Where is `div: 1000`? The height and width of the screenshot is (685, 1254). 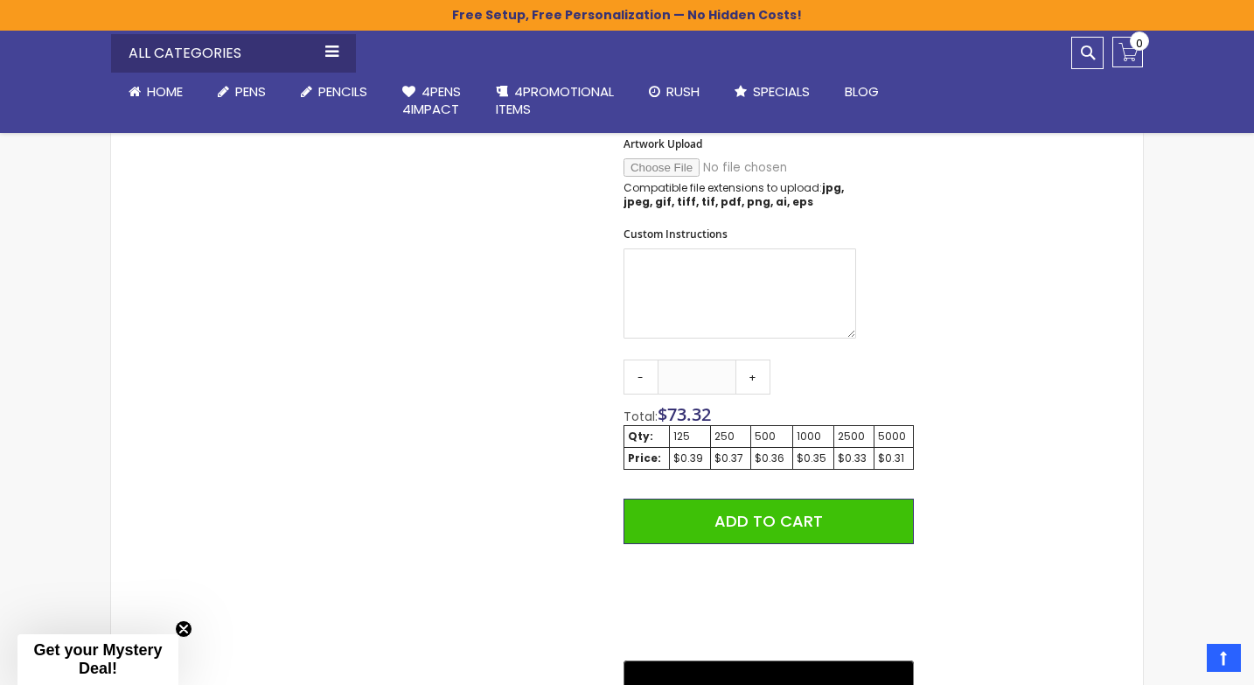
div: 1000 is located at coordinates (813, 436).